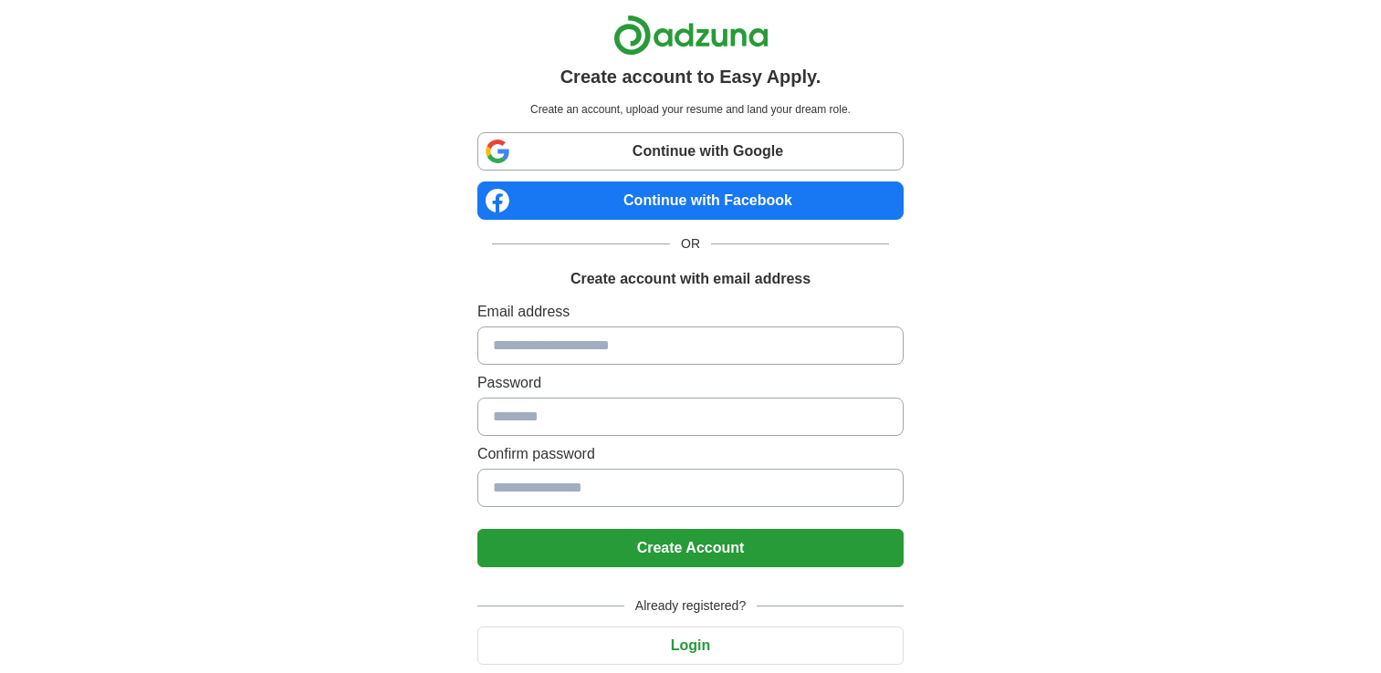 The width and height of the screenshot is (1381, 673). Describe the element at coordinates (690, 548) in the screenshot. I see `button: Create Account` at that location.